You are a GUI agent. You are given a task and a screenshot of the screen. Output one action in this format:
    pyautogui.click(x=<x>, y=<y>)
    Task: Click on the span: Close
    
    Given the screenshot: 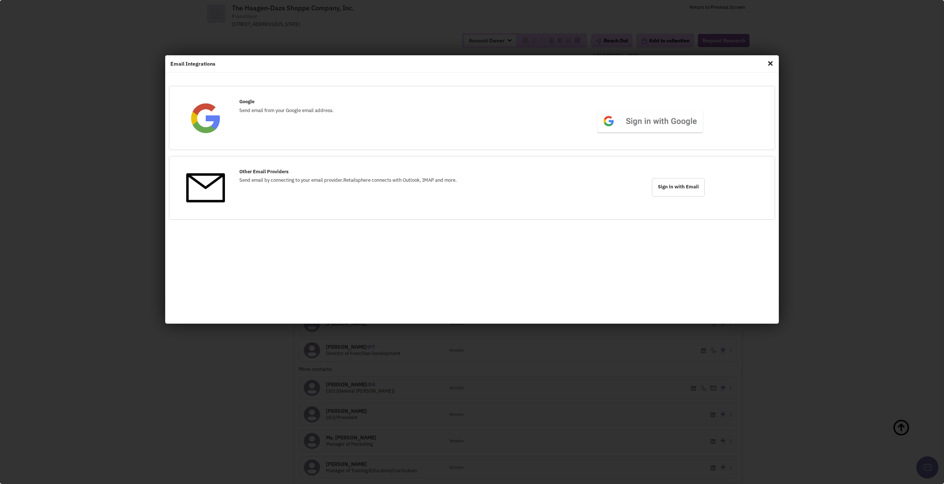 What is the action you would take?
    pyautogui.click(x=770, y=63)
    